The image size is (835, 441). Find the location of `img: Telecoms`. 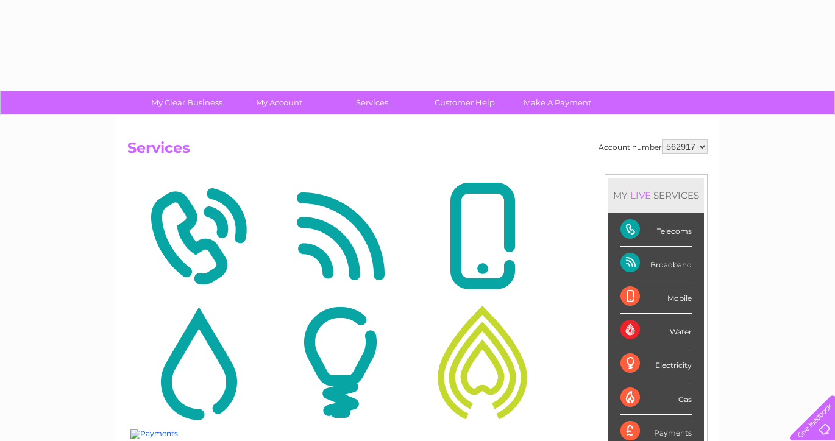

img: Telecoms is located at coordinates (198, 236).